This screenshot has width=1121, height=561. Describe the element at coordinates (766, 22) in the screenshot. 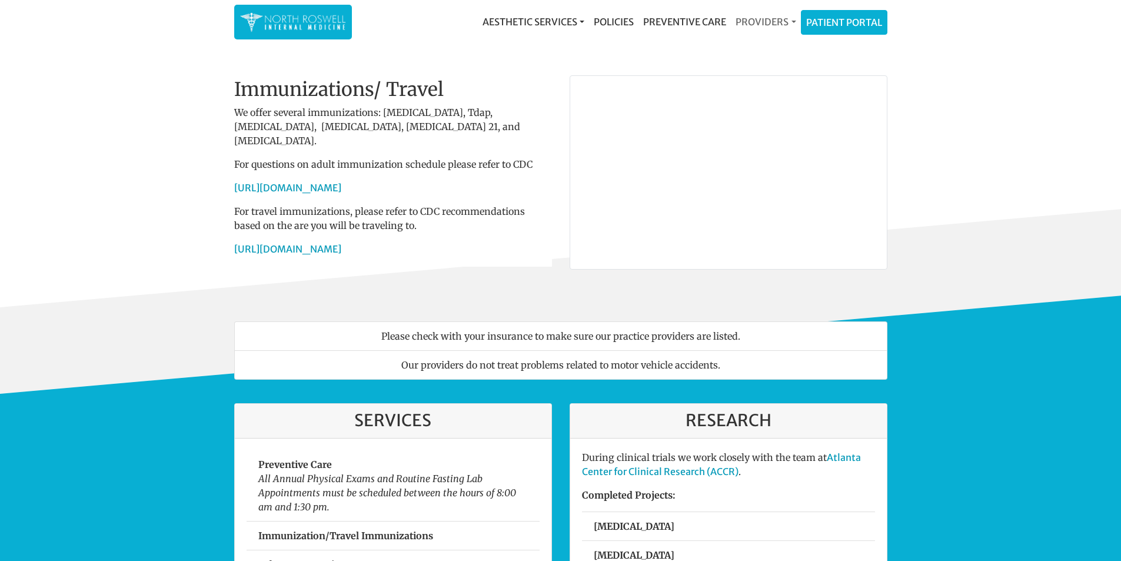

I see `a: Providers` at that location.